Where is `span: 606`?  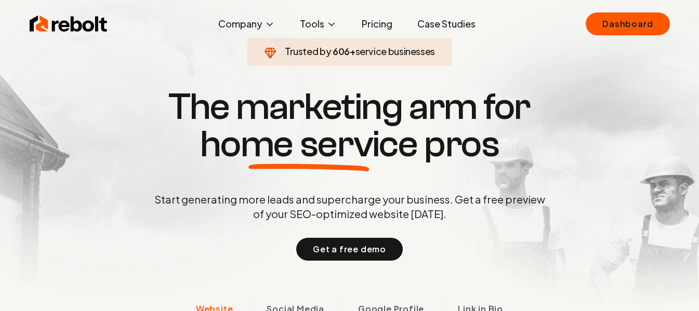 span: 606 is located at coordinates (341, 51).